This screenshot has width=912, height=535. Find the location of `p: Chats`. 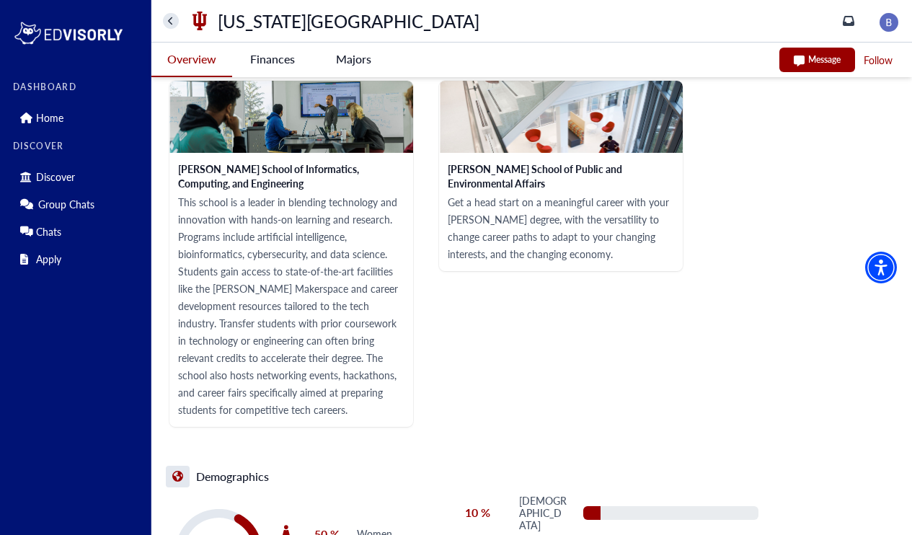

p: Chats is located at coordinates (48, 231).